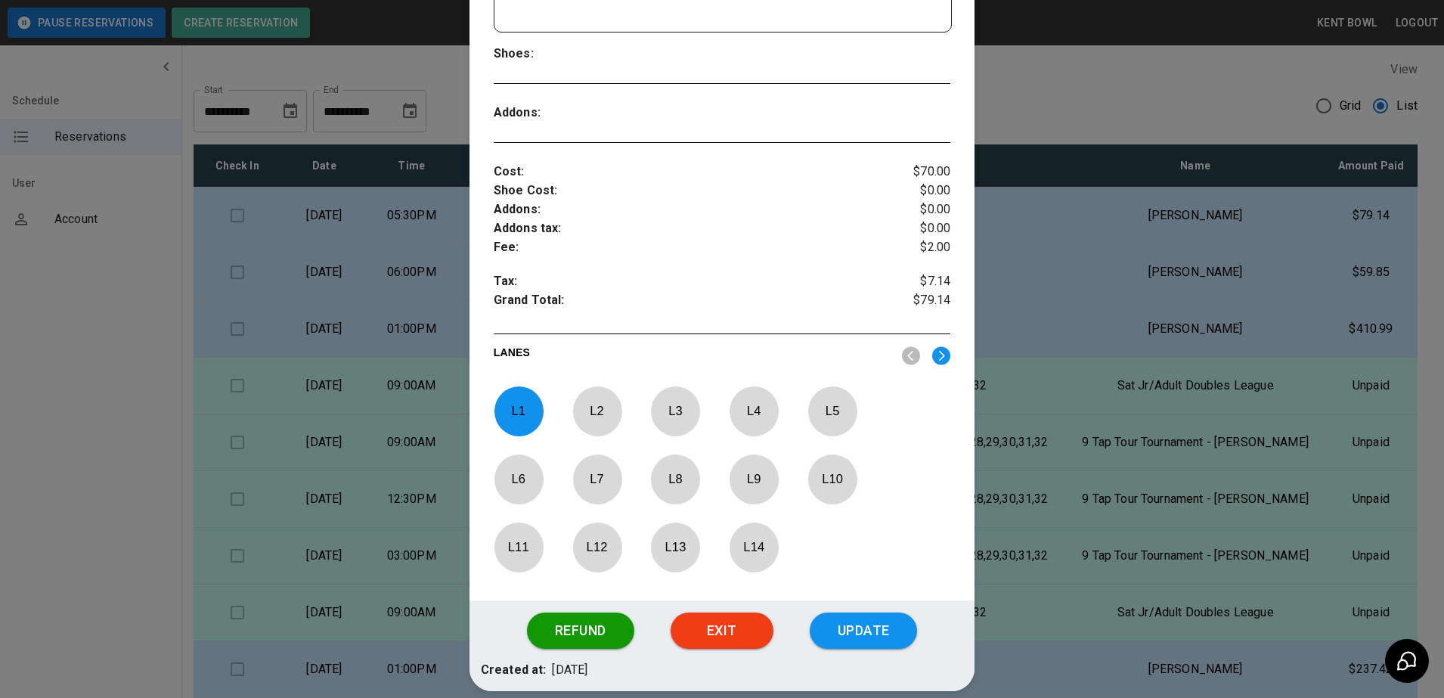  Describe the element at coordinates (684, 302) in the screenshot. I see `p: Grand Total :` at that location.